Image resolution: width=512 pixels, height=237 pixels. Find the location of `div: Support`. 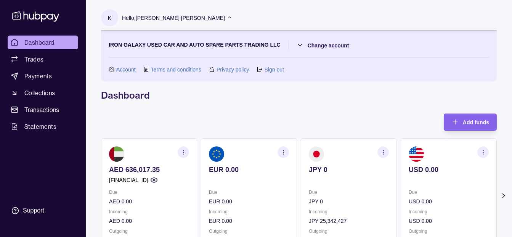

div: Support is located at coordinates (34, 210).